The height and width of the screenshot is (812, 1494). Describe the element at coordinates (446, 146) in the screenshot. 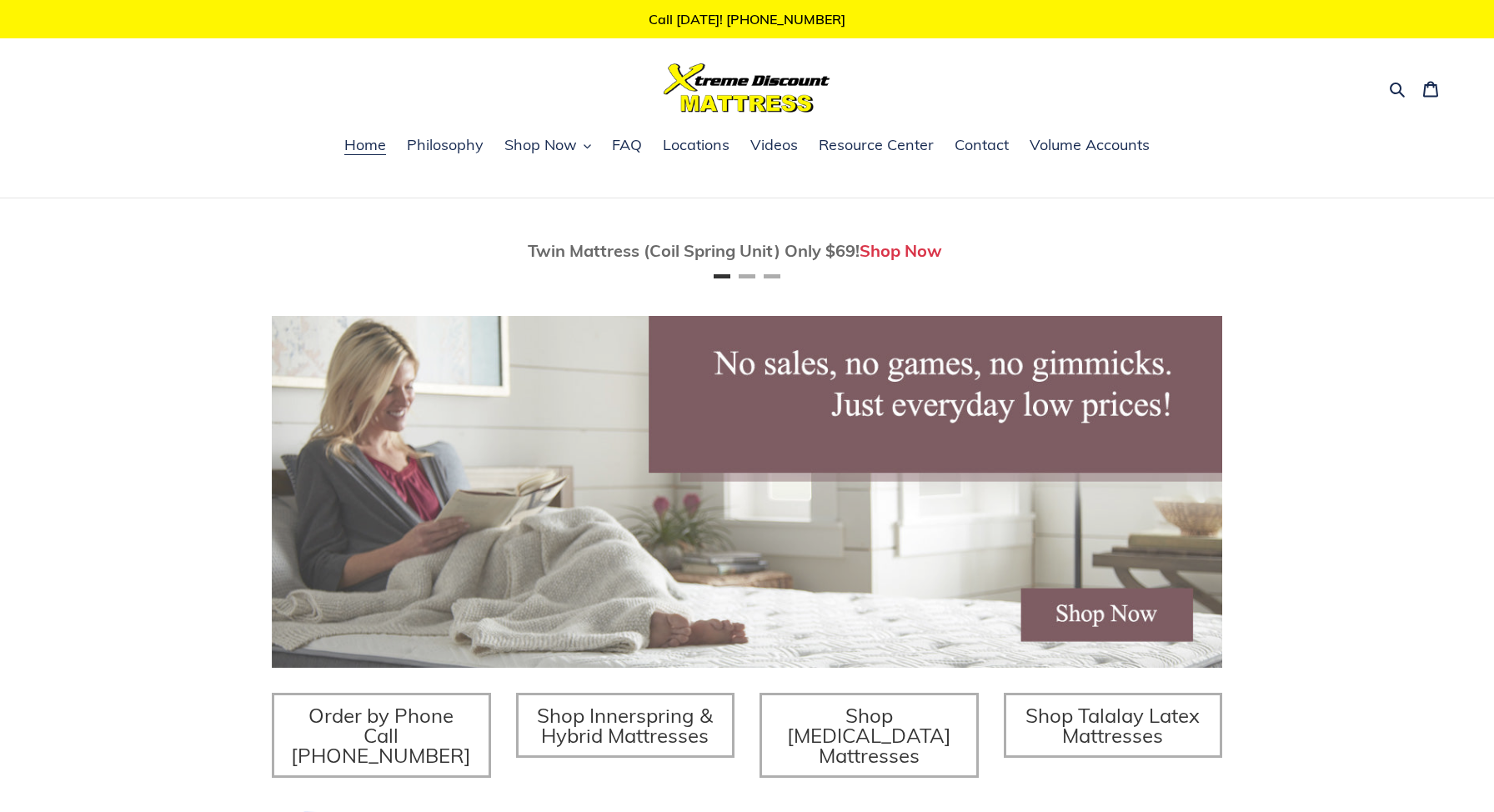

I see `a: Philosophy` at that location.